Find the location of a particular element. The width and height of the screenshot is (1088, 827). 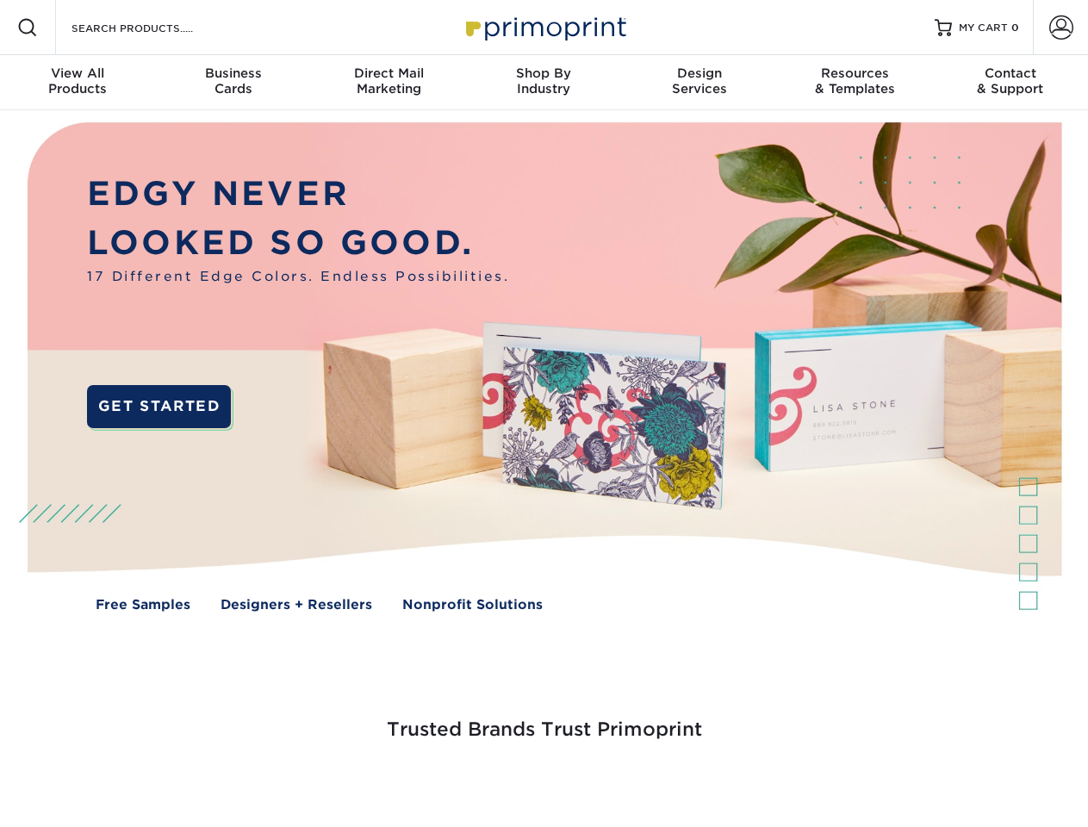

a: Contact& Support is located at coordinates (1010, 83).